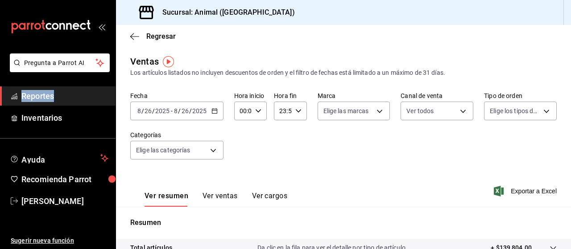 This screenshot has width=571, height=249. What do you see at coordinates (59, 158) in the screenshot?
I see `span: Ayuda` at bounding box center [59, 158].